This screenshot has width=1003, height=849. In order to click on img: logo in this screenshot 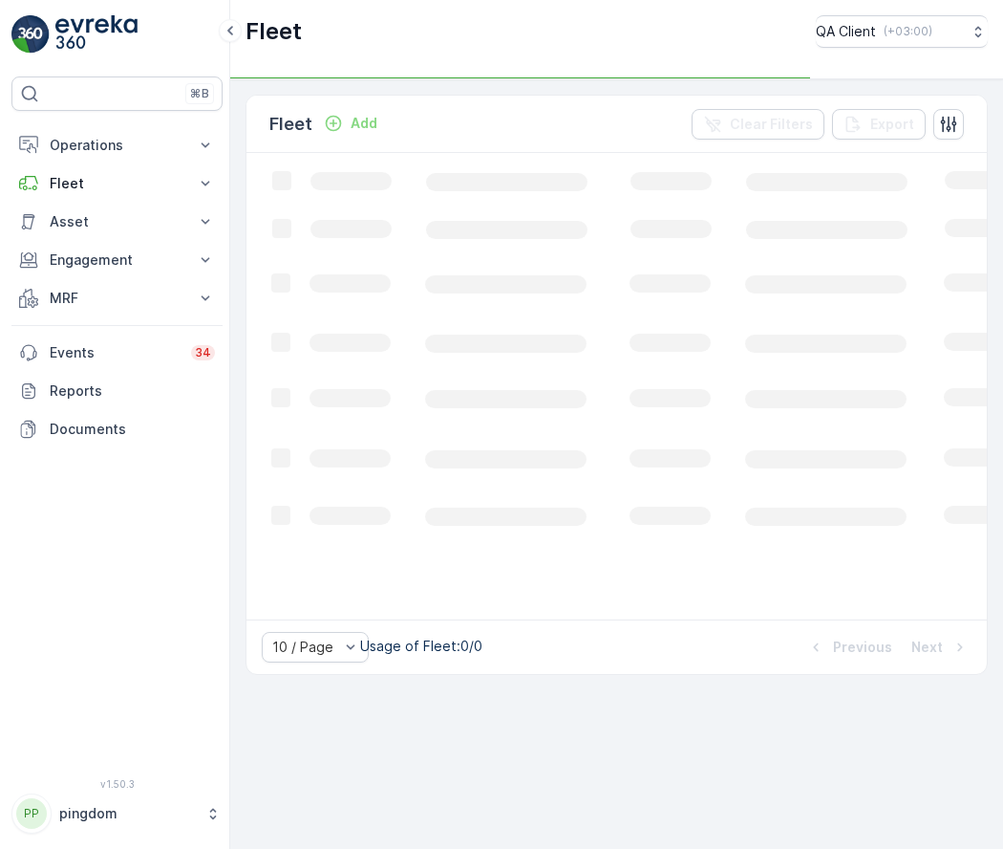, I will do `click(31, 34)`.